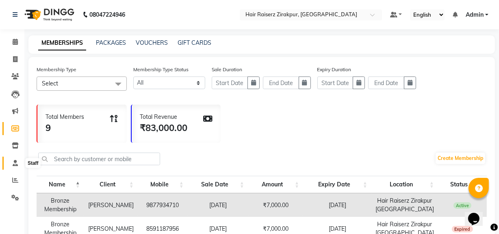 The height and width of the screenshot is (234, 499). What do you see at coordinates (56, 69) in the screenshot?
I see `label: Membership Type` at bounding box center [56, 69].